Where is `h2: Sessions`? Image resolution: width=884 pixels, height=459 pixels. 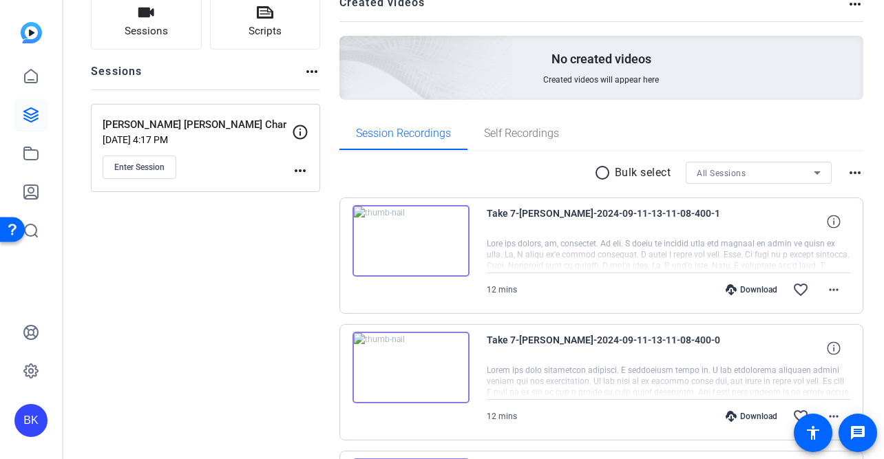 h2: Sessions is located at coordinates (116, 76).